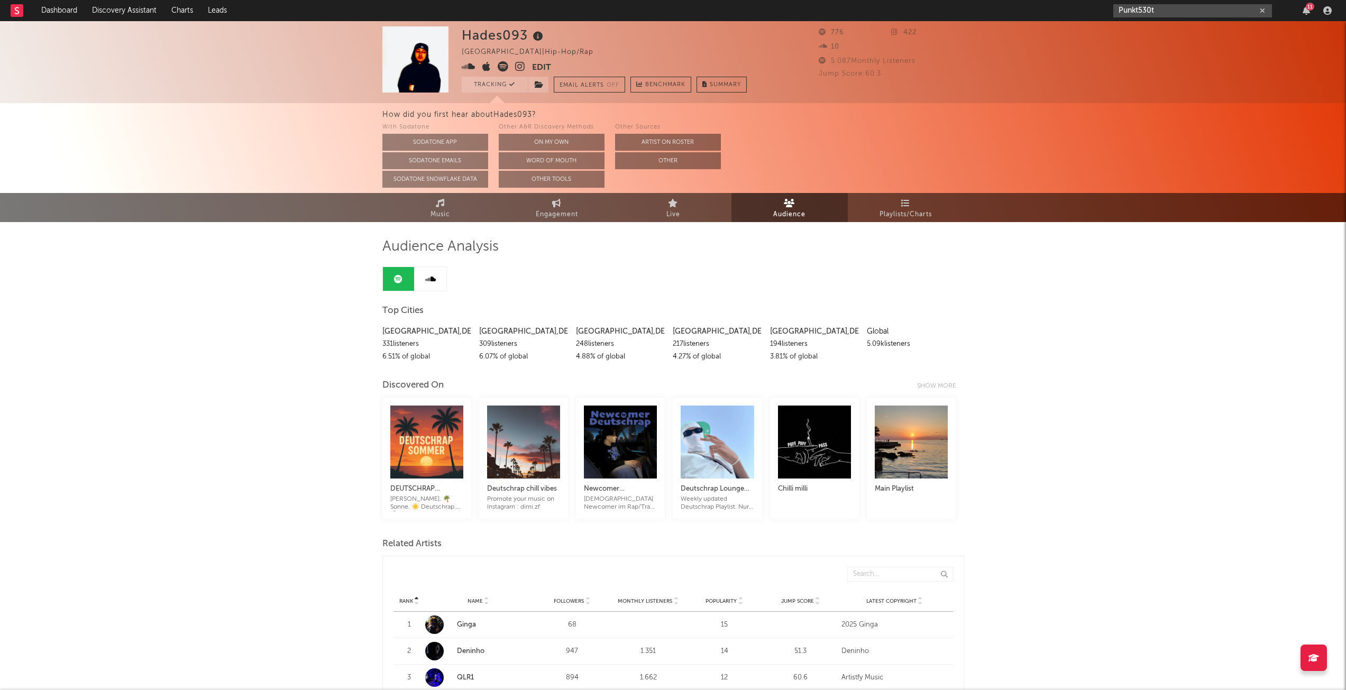 This screenshot has width=1346, height=690. What do you see at coordinates (524, 344) in the screenshot?
I see `div: 309 listeners` at bounding box center [524, 344].